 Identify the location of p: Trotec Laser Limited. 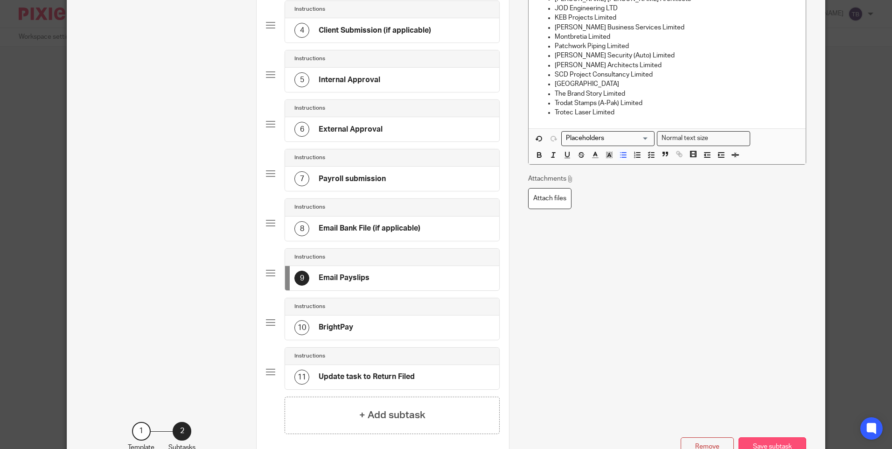
(676, 112).